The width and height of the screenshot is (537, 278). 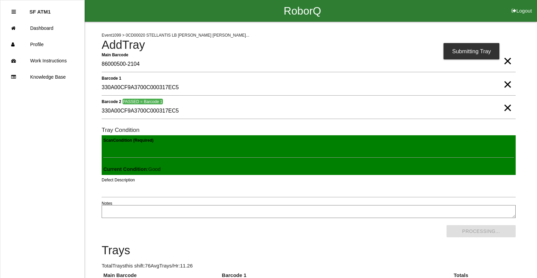 I want to click on p: SF ATM1, so click(x=40, y=9).